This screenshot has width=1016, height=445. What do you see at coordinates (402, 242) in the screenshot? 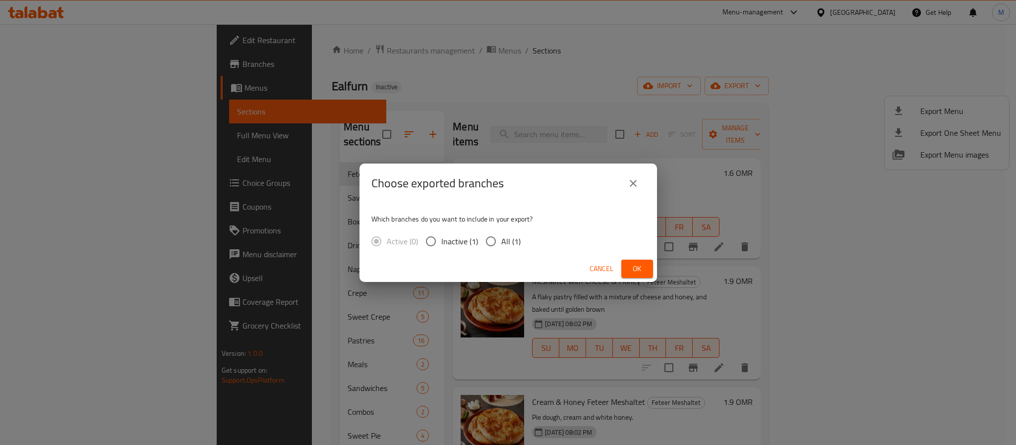
I see `span: Active (0)` at bounding box center [402, 242].